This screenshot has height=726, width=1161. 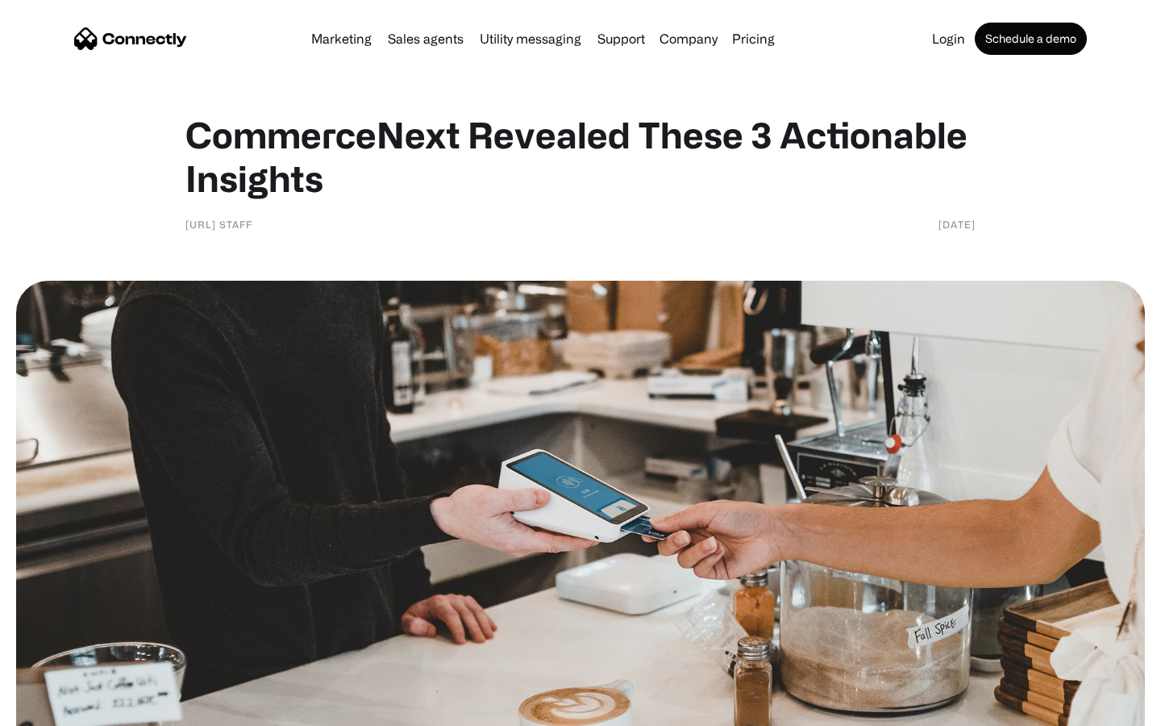 I want to click on a: Sales agents, so click(x=426, y=39).